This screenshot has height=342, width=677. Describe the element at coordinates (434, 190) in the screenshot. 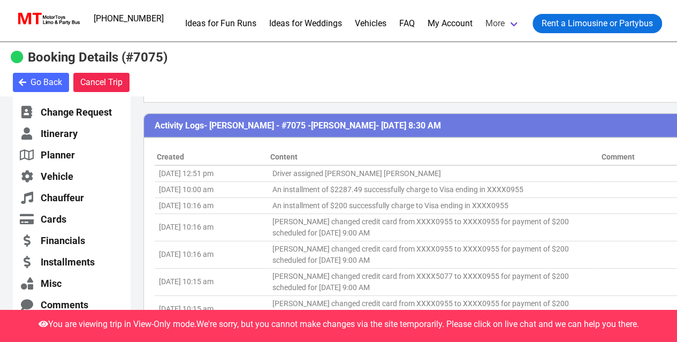

I see `td: An installment of $2287.49 successfully charge to Visa ending in XXXX0955` at that location.